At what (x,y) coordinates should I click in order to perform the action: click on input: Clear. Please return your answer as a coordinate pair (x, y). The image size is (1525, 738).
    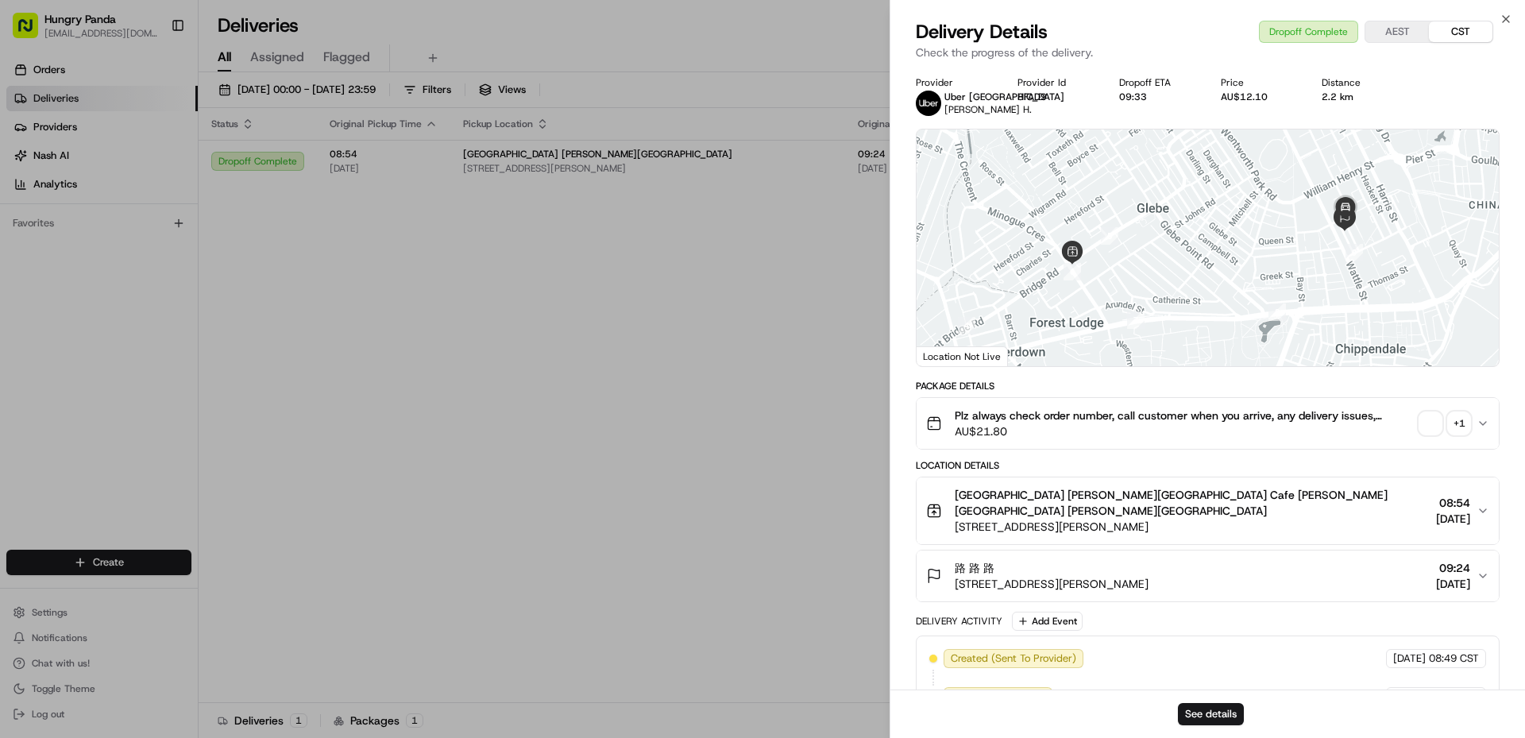
    Looking at the image, I should click on (152, 110).